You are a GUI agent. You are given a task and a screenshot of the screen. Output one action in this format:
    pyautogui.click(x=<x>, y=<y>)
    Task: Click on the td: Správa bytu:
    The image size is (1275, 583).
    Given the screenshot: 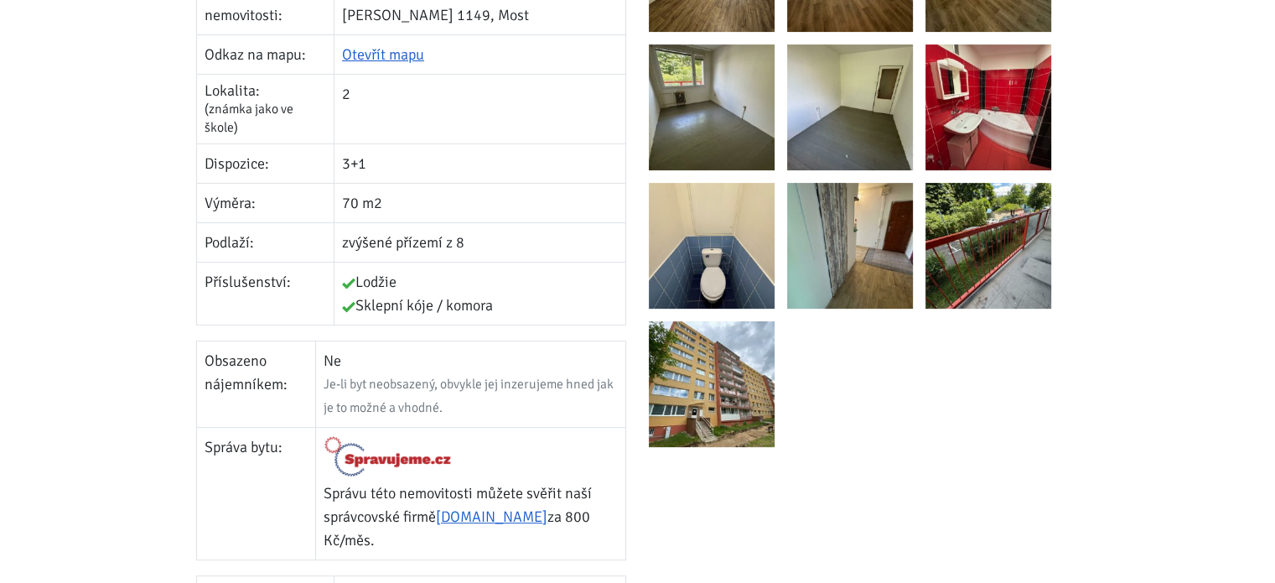 What is the action you would take?
    pyautogui.click(x=257, y=494)
    